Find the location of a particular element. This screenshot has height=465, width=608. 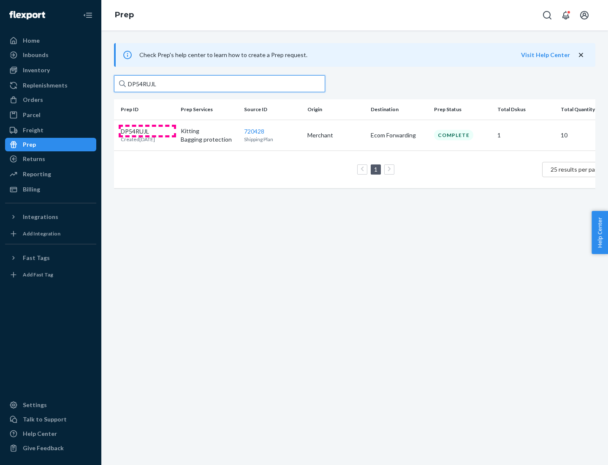

ol: breadcrumbs is located at coordinates (124, 15).